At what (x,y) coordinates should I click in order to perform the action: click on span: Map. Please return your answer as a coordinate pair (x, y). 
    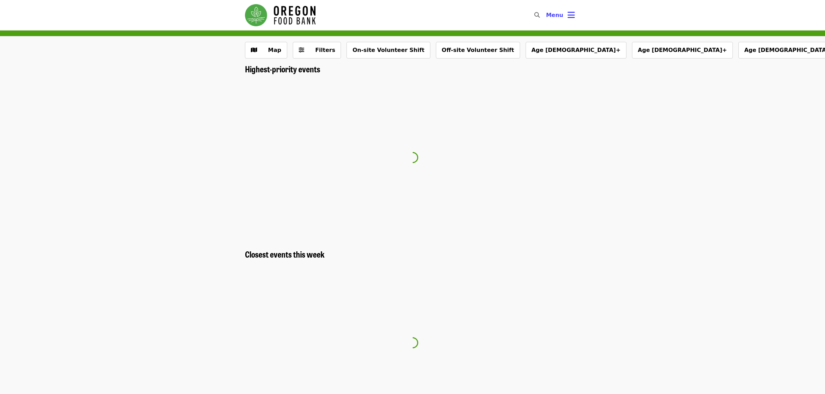
    Looking at the image, I should click on (275, 50).